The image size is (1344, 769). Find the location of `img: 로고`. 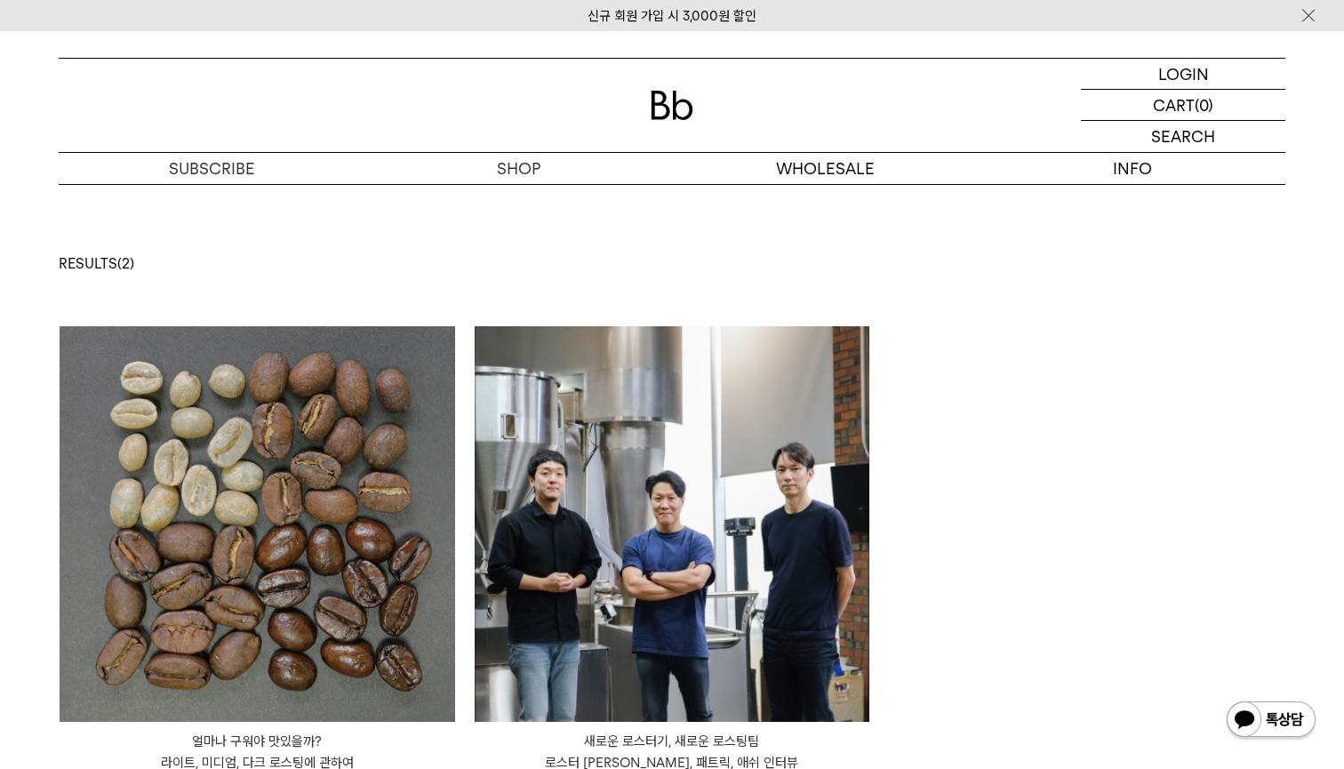

img: 로고 is located at coordinates (672, 105).